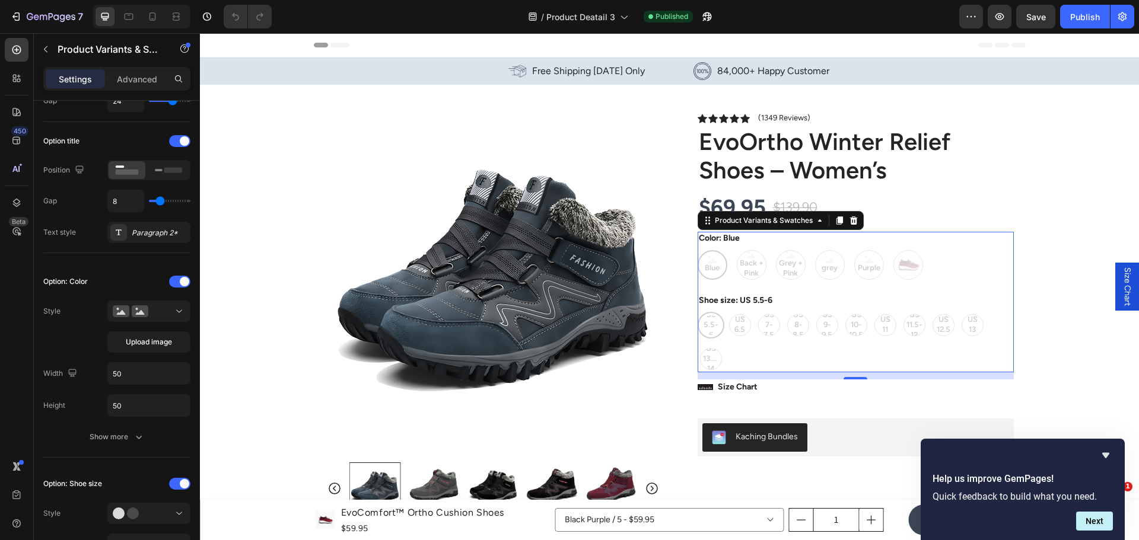 The height and width of the screenshot is (540, 1139). I want to click on h1: EvoOrtho Winter Relief Shoes – Women’s, so click(655, 123).